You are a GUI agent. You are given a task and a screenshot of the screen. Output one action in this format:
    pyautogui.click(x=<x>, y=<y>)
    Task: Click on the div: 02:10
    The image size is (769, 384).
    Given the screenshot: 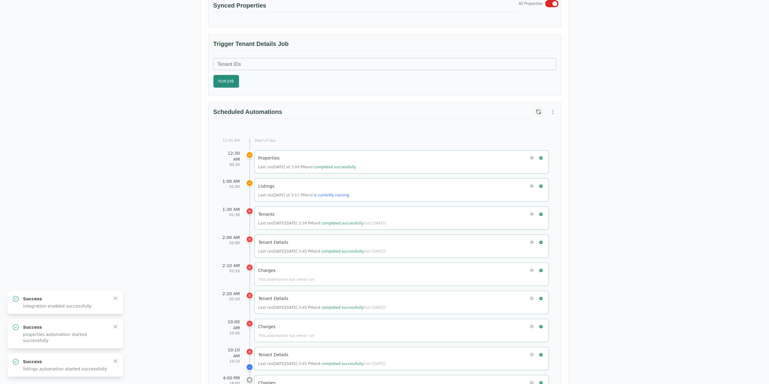 What is the action you would take?
    pyautogui.click(x=230, y=271)
    